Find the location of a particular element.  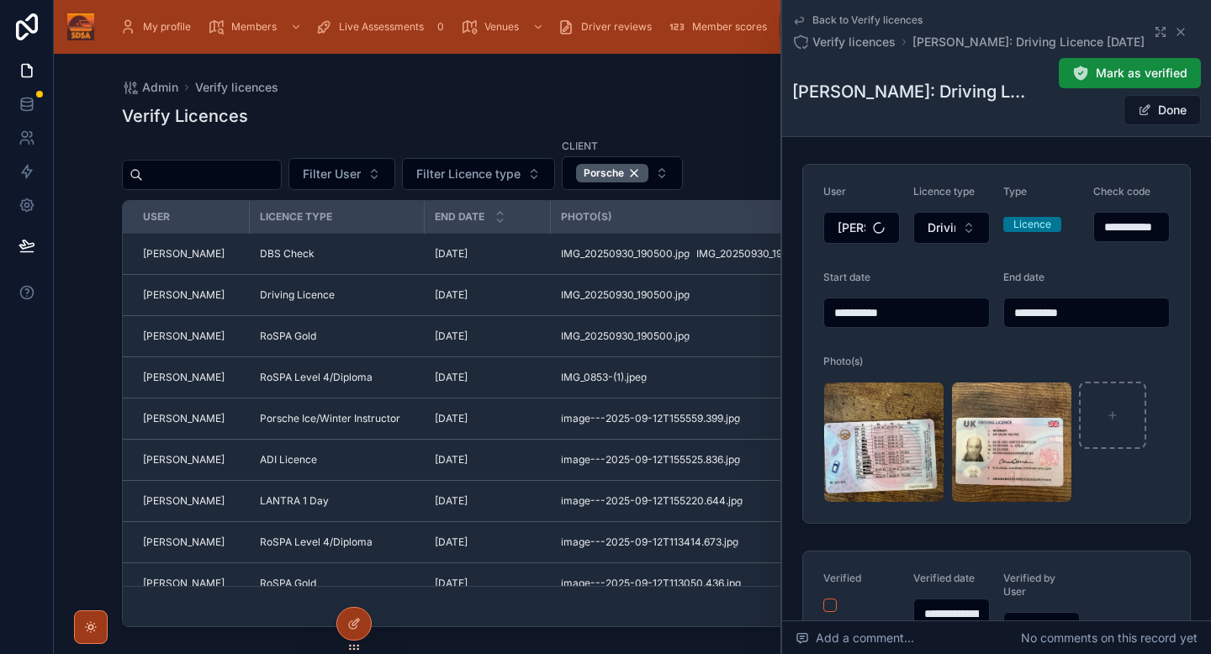

span: Add a comment... is located at coordinates (854, 638).